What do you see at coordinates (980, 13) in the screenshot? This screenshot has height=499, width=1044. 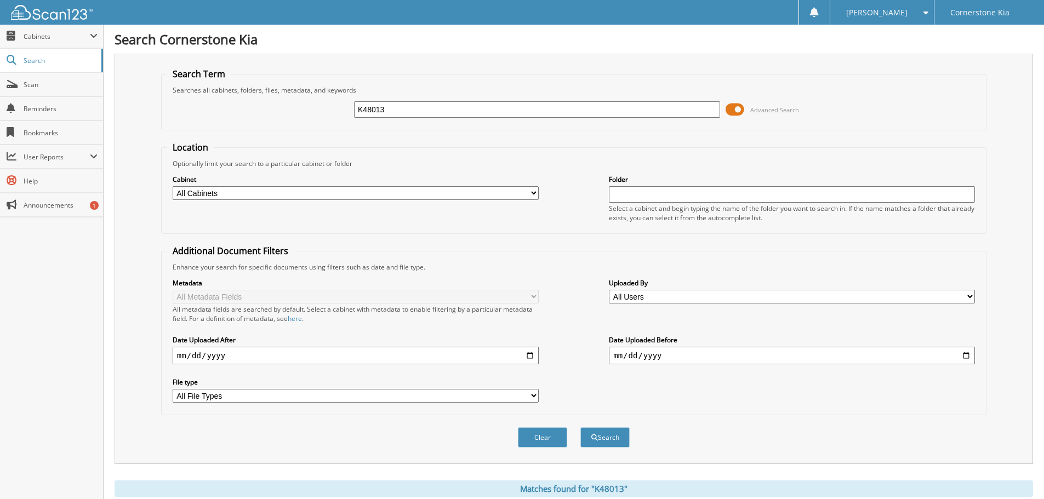 I see `span: Cornerstone Kia` at bounding box center [980, 13].